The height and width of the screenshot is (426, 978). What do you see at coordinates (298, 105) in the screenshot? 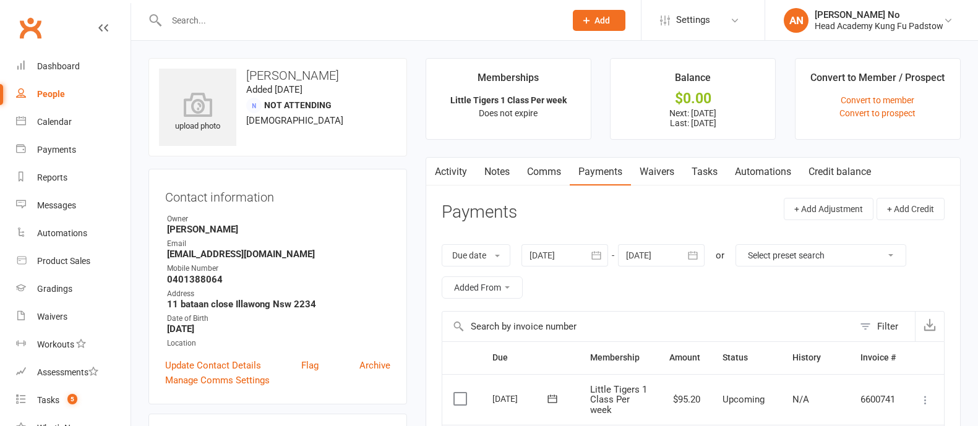
I see `span: Not Attending` at bounding box center [298, 105].